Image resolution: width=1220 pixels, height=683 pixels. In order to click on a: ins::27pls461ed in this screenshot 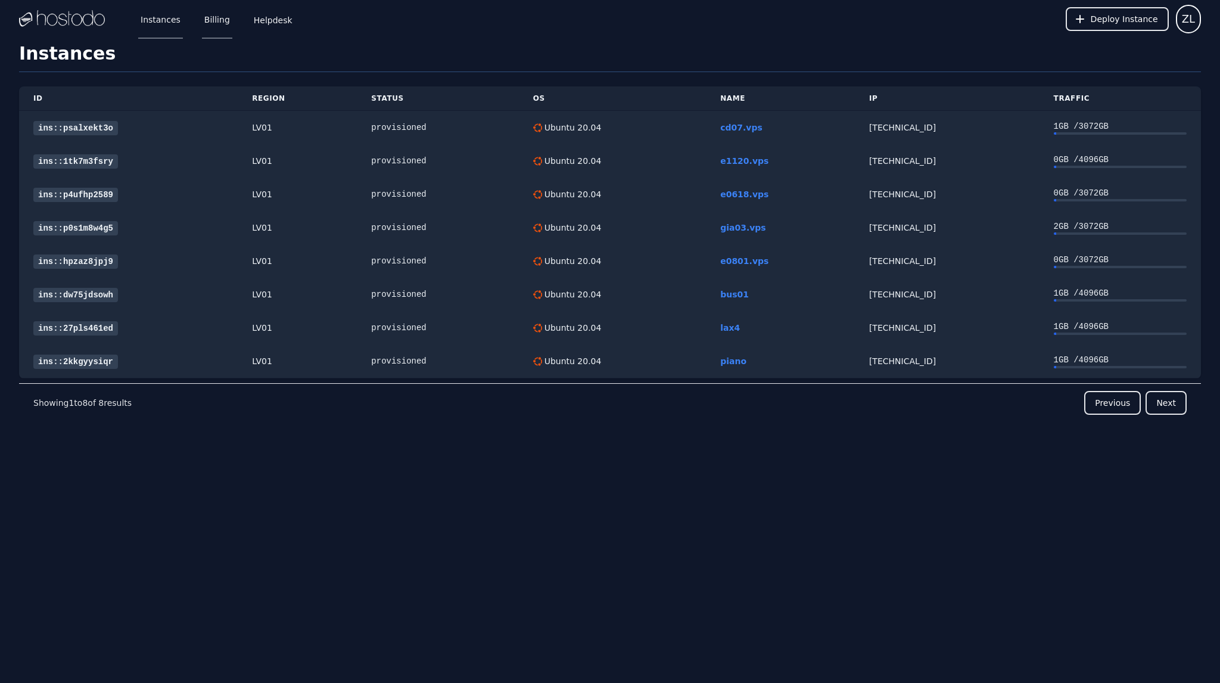, I will do `click(76, 328)`.